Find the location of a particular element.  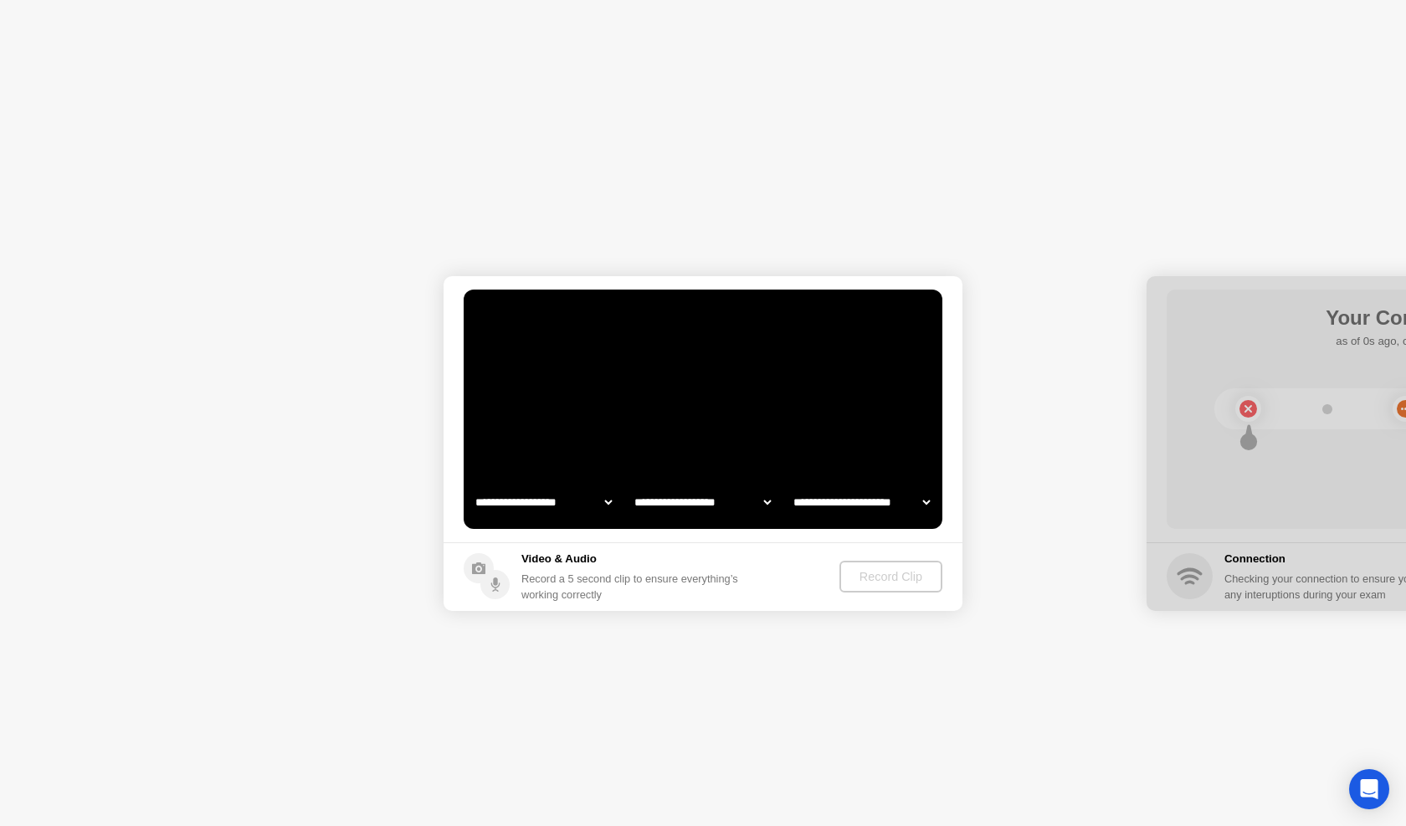

select: Available microphones is located at coordinates (861, 502).